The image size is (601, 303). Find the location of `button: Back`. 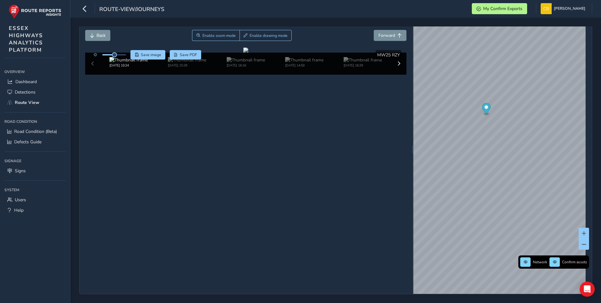

button: Back is located at coordinates (98, 35).